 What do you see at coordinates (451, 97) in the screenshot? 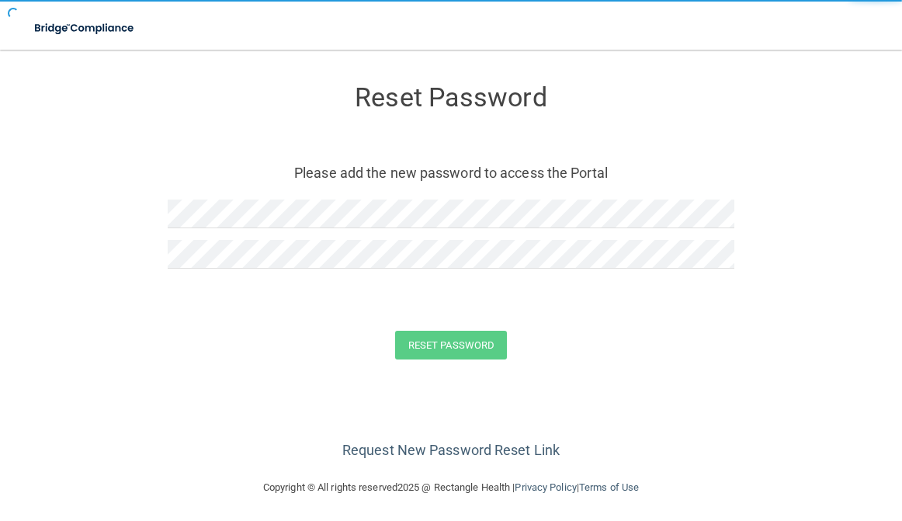
I see `h3: Reset Password` at bounding box center [451, 97].